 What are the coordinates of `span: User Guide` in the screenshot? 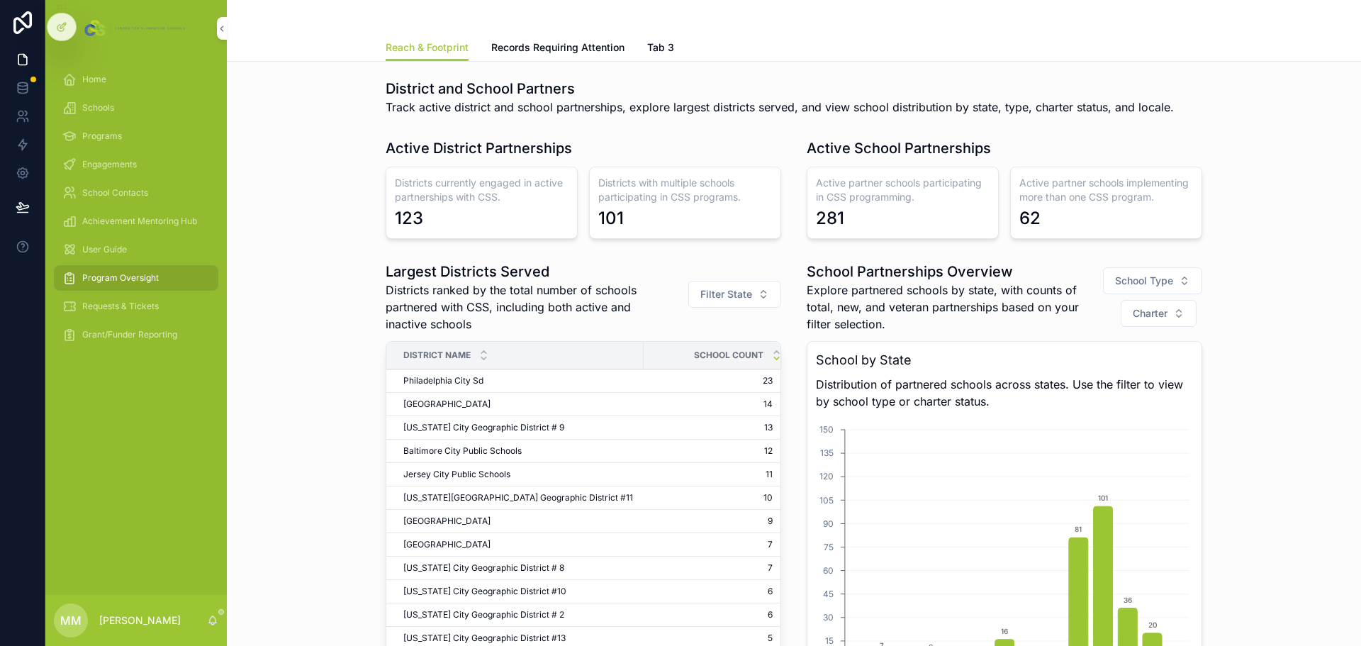 It's located at (104, 250).